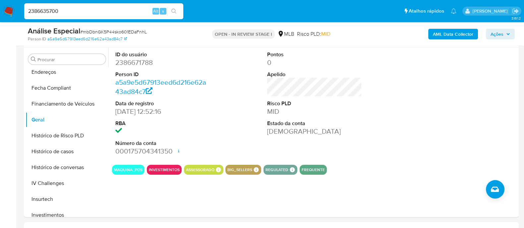  What do you see at coordinates (516, 18) in the screenshot?
I see `span: 3.161.2` at bounding box center [516, 18].